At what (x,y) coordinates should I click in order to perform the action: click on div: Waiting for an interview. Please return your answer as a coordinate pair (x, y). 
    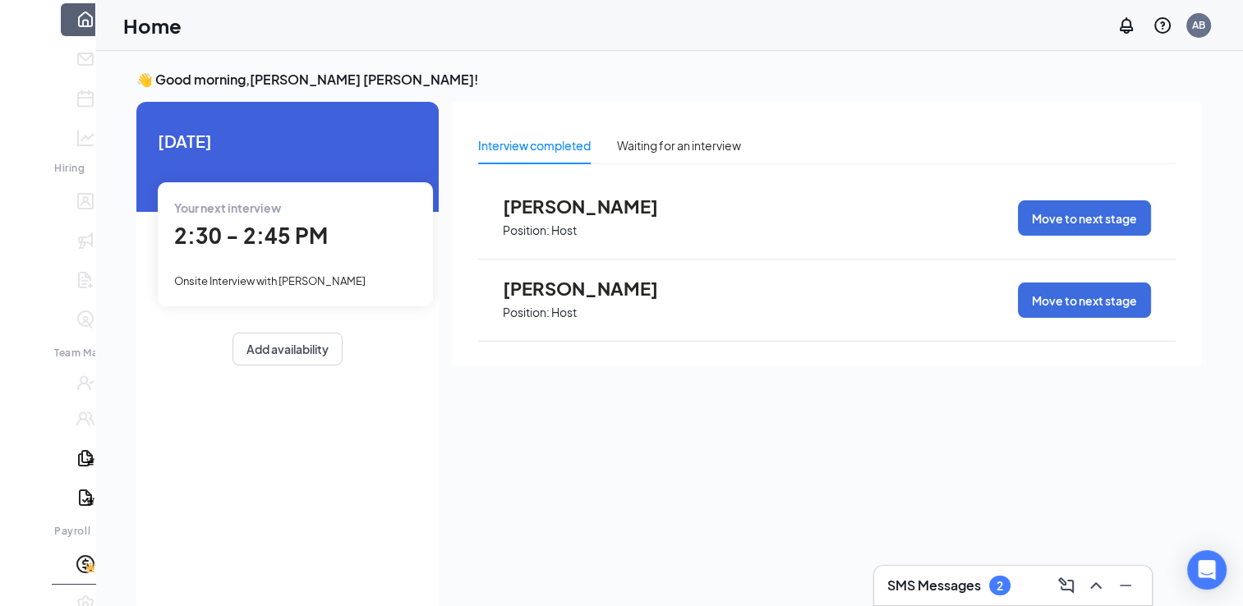
    Looking at the image, I should click on (679, 145).